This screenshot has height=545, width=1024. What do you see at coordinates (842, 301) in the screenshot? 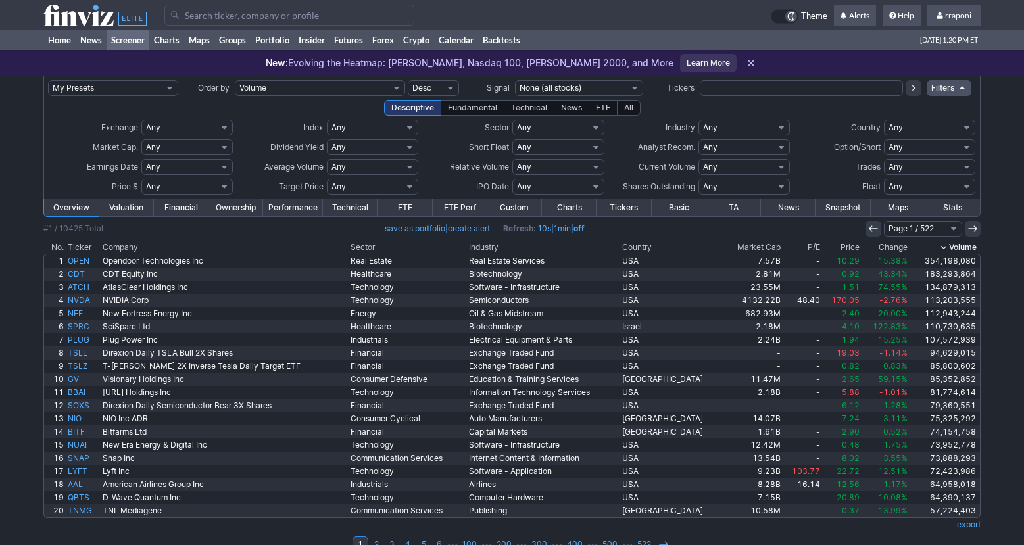
I see `a: 170.05` at bounding box center [842, 301].